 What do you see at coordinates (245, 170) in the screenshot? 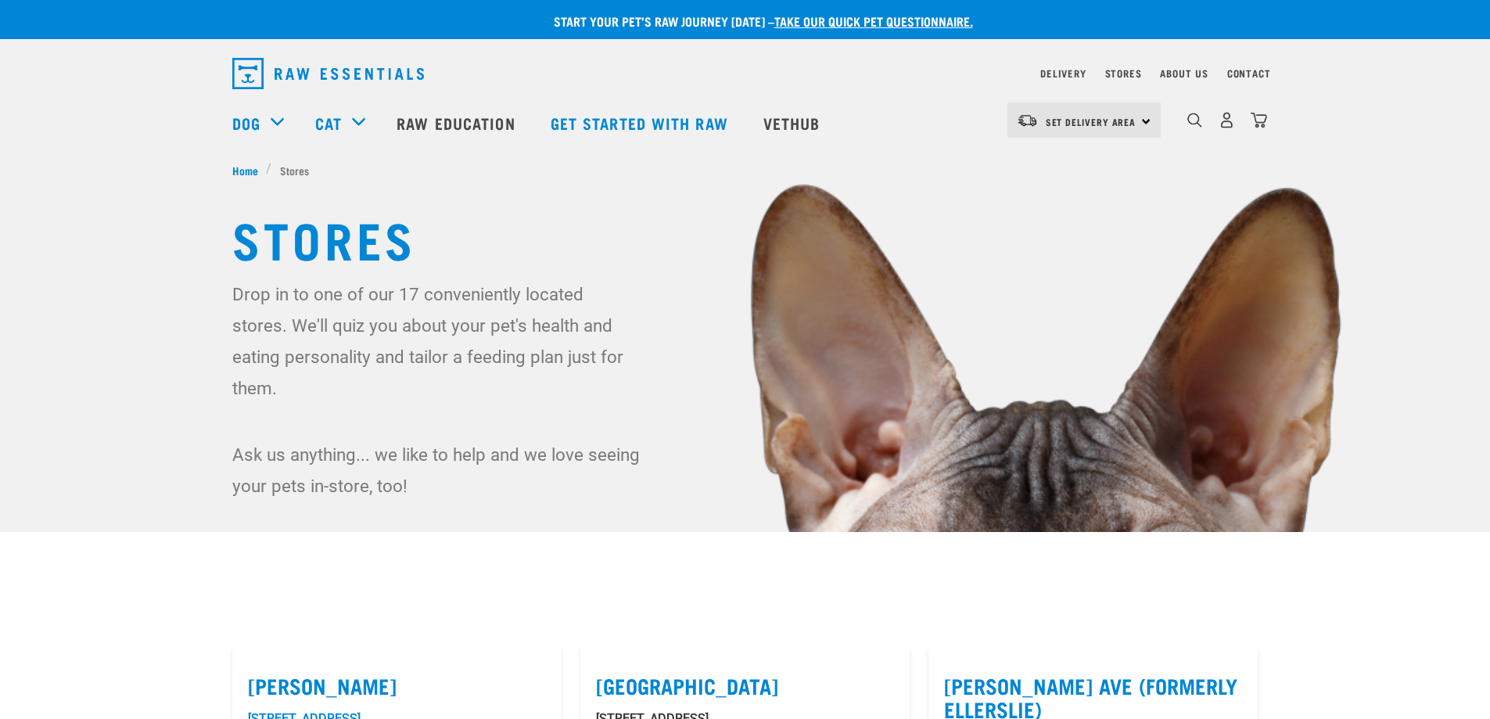
I see `span: Home` at bounding box center [245, 170].